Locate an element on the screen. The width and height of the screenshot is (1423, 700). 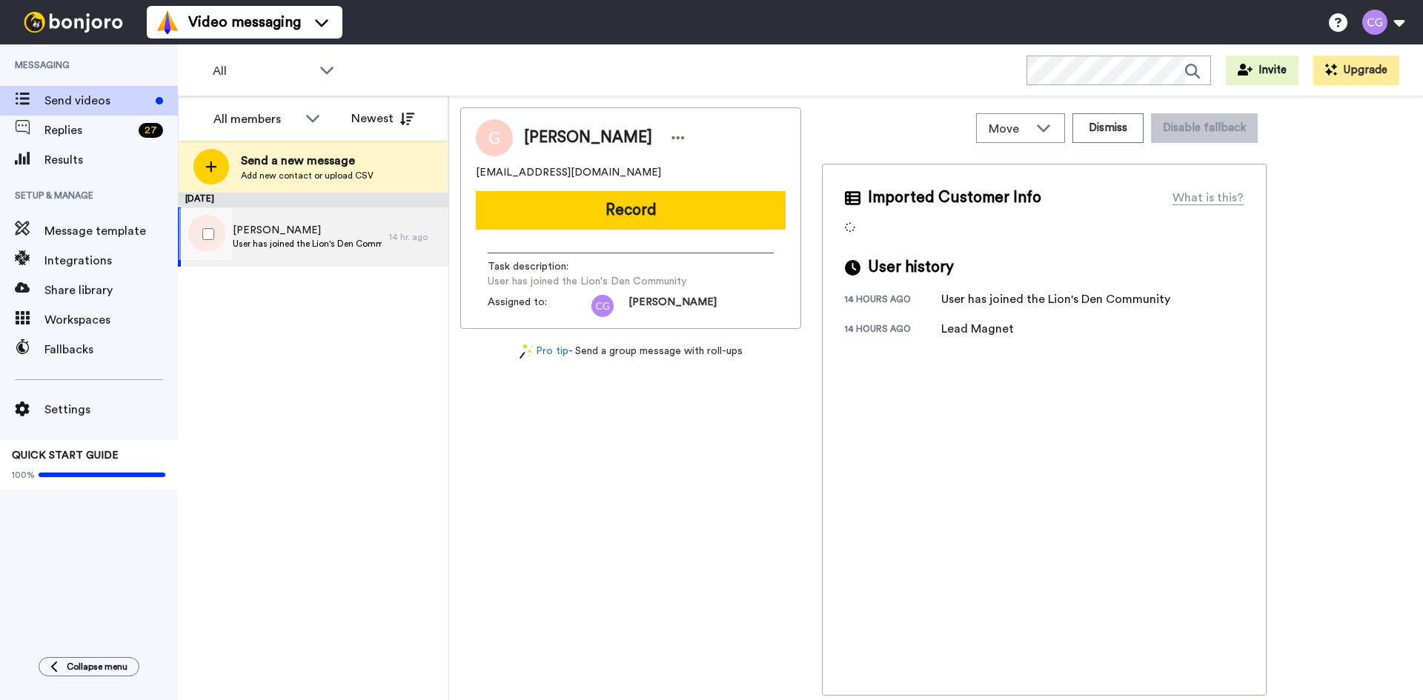
img: cg.png is located at coordinates (603, 306).